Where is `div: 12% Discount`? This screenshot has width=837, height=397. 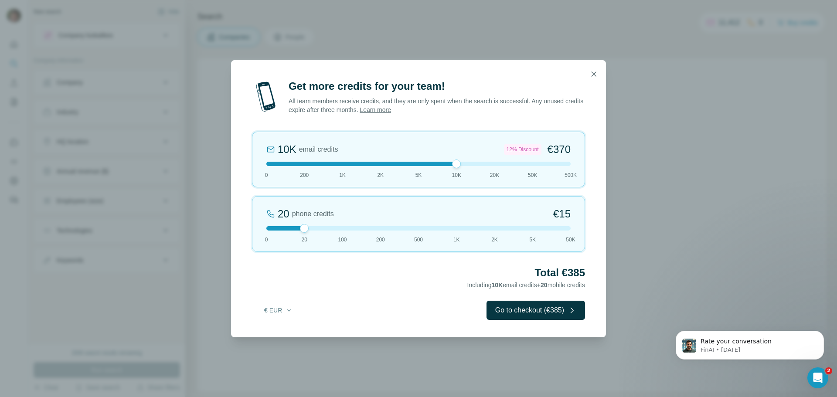 div: 12% Discount is located at coordinates (523, 150).